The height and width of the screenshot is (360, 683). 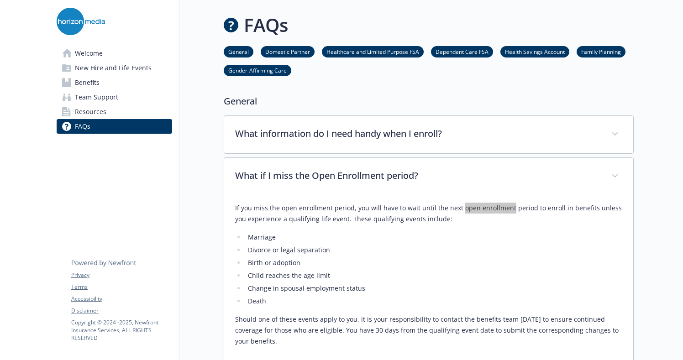 What do you see at coordinates (434, 263) in the screenshot?
I see `li: Birth or adoption` at bounding box center [434, 263].